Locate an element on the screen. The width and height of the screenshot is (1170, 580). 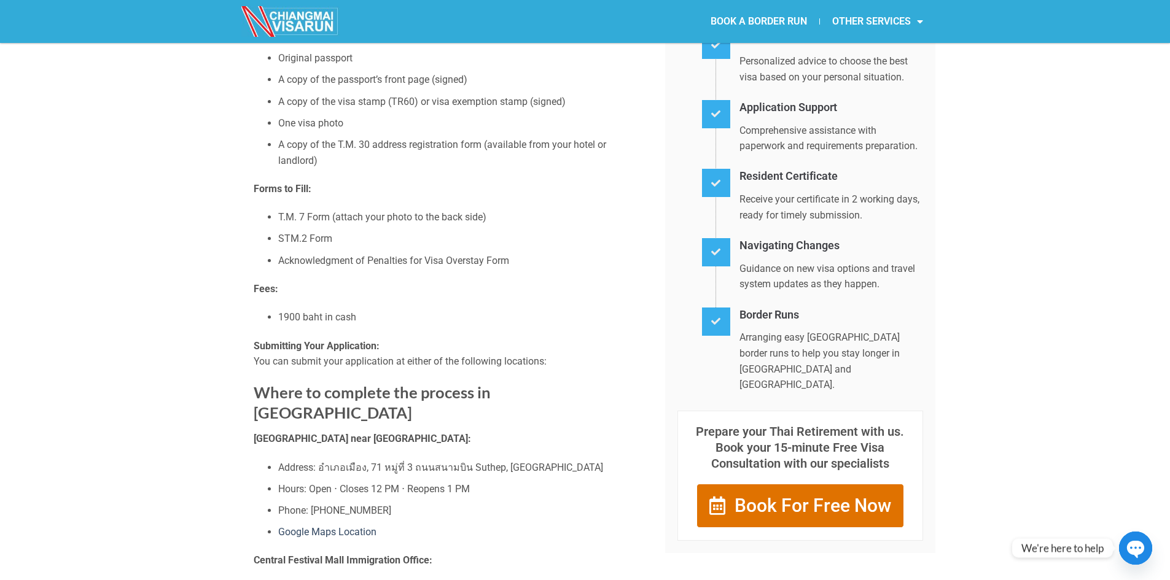
h4: Resident Certificate is located at coordinates (831, 176).